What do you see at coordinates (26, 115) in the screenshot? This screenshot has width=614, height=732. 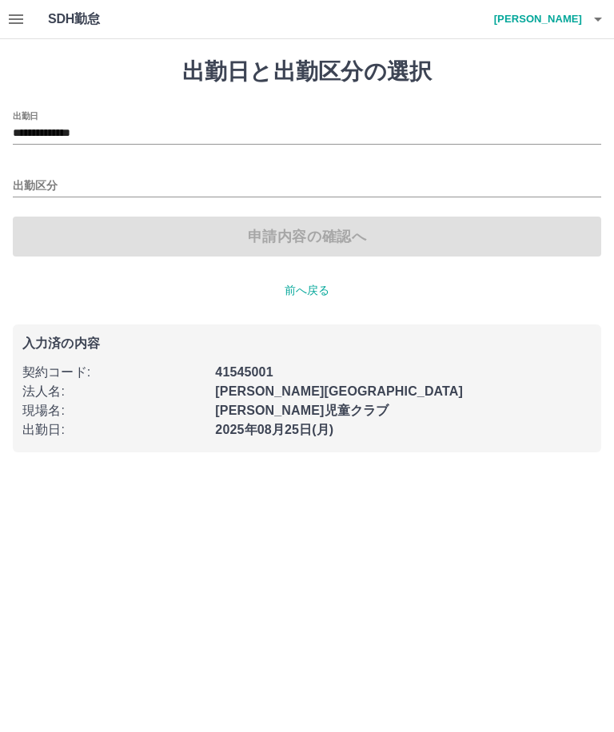 I see `label: 出勤日` at bounding box center [26, 115].